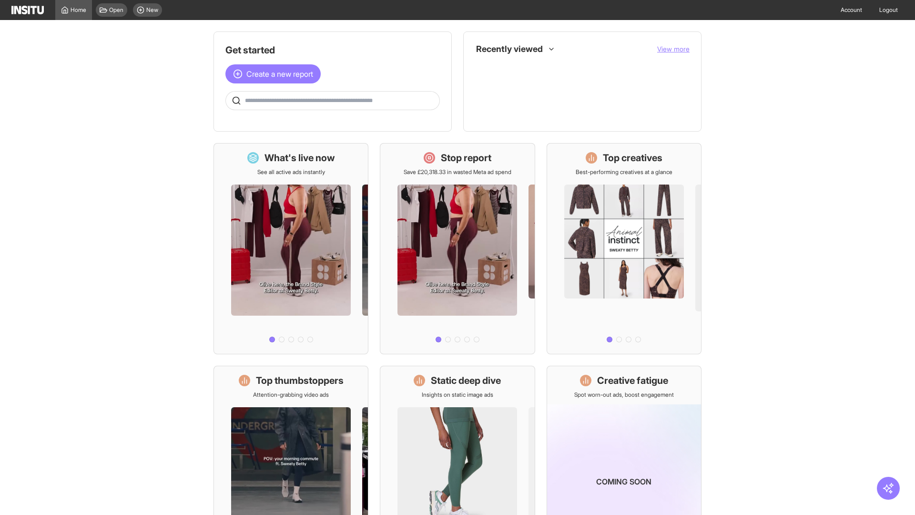 The height and width of the screenshot is (515, 915). I want to click on h1: Stop report, so click(466, 158).